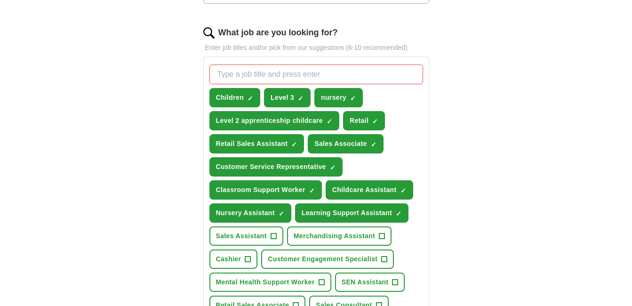 Image resolution: width=632 pixels, height=306 pixels. What do you see at coordinates (364, 120) in the screenshot?
I see `button: Retail✓` at bounding box center [364, 120].